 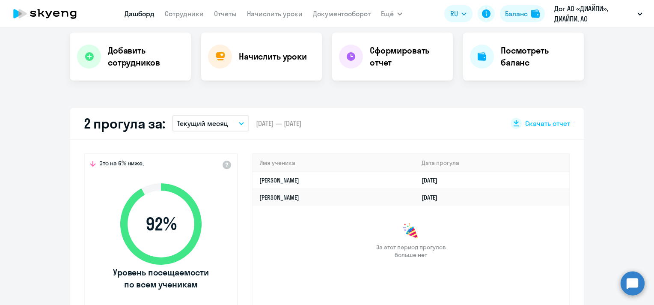 I want to click on h4: Посмотреть баланс, so click(x=539, y=57).